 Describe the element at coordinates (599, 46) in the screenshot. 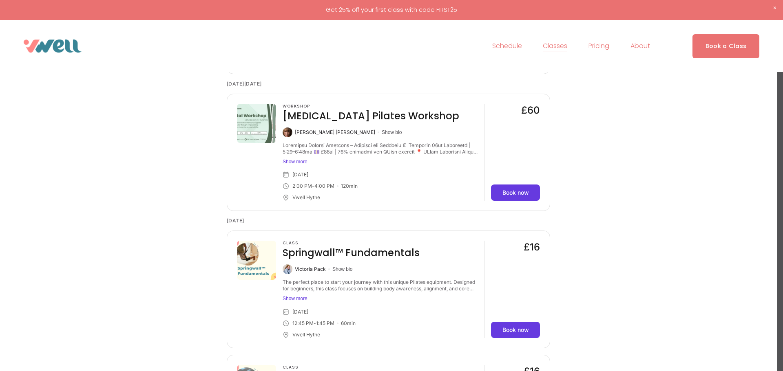

I see `a: Pricing` at that location.